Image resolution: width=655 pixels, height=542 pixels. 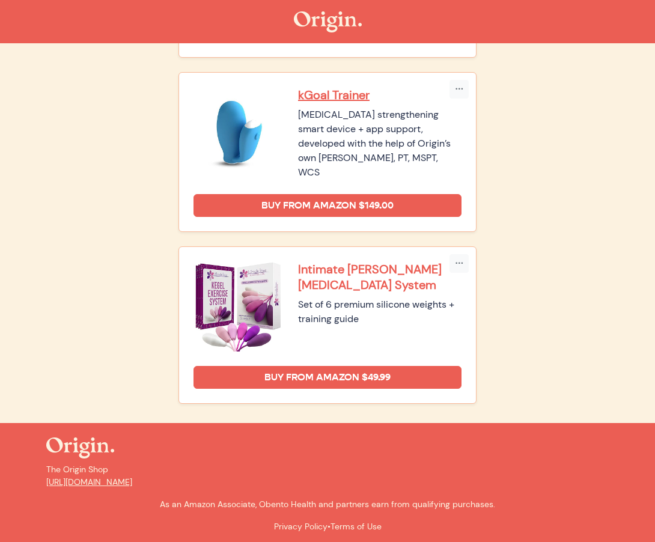 What do you see at coordinates (380, 312) in the screenshot?
I see `div: Set of 6 premium silicone weights + training guide` at bounding box center [380, 312].